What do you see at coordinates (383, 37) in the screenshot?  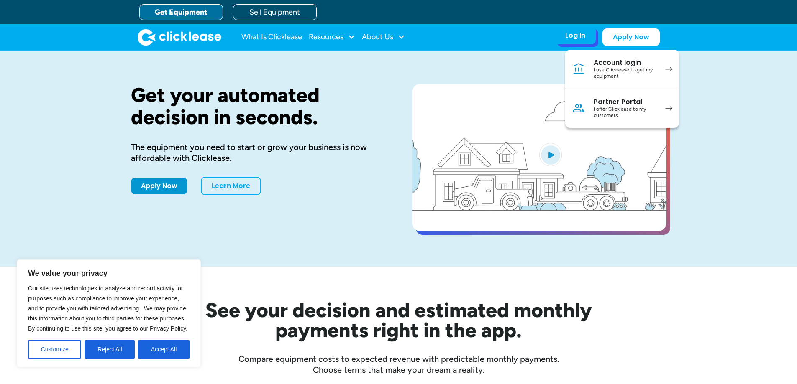 I see `div: About Us` at bounding box center [383, 37].